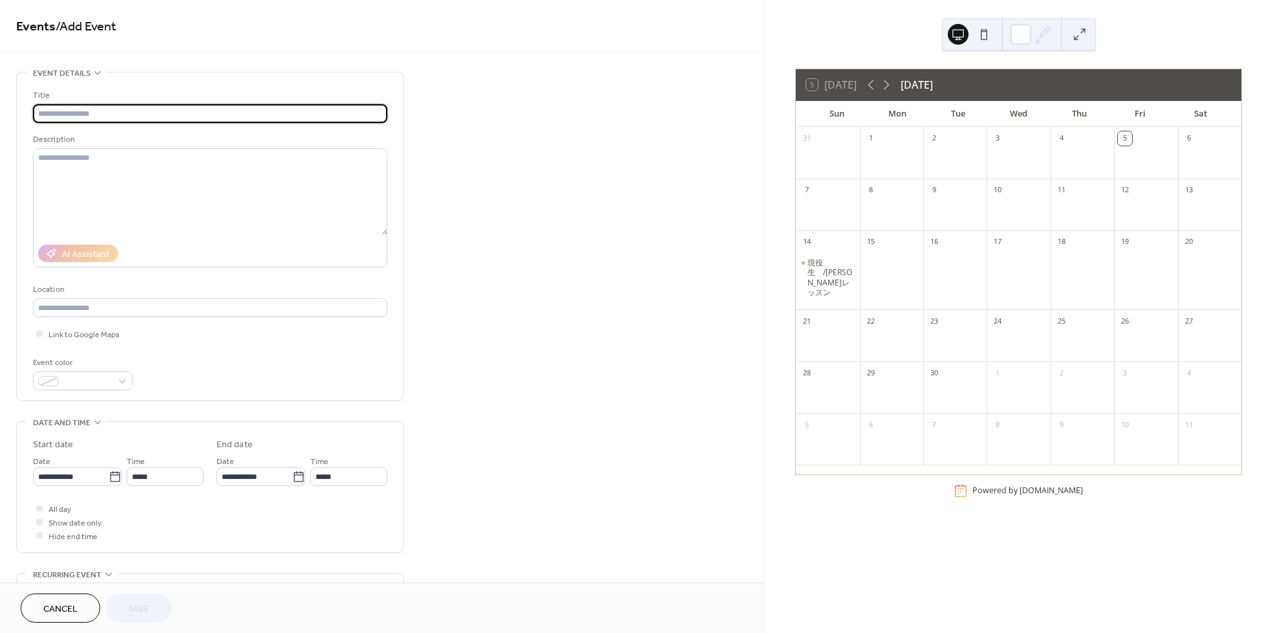 This screenshot has width=1273, height=633. I want to click on span: Cancel, so click(60, 609).